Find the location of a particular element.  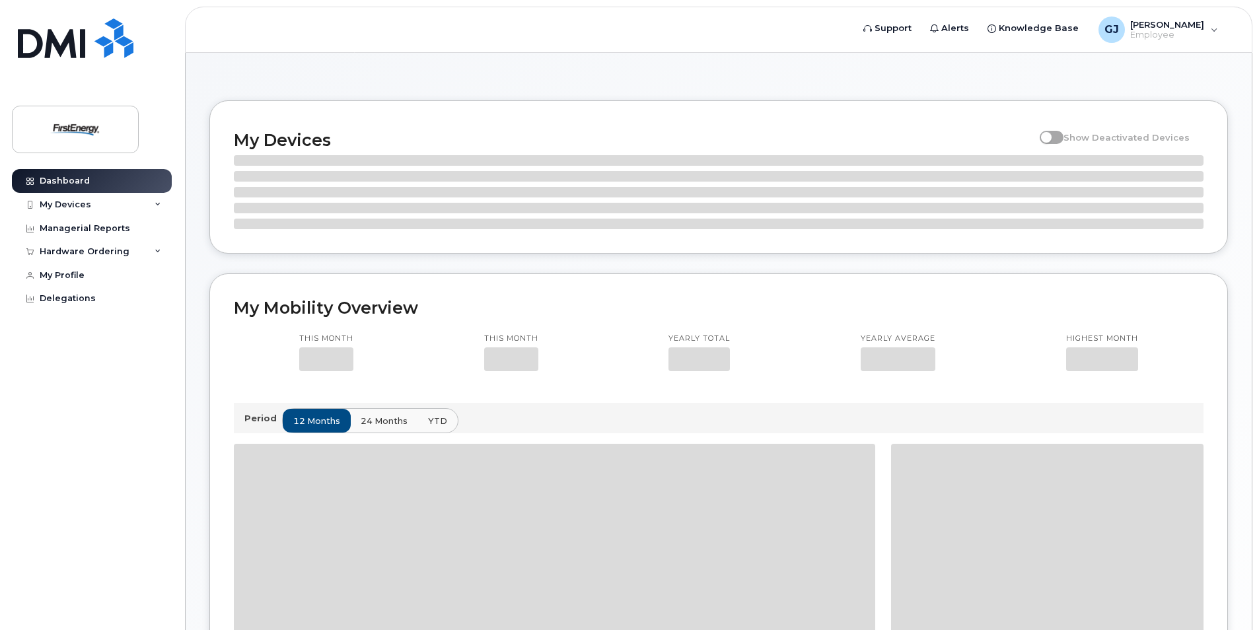

p: Yearly total is located at coordinates (699, 339).